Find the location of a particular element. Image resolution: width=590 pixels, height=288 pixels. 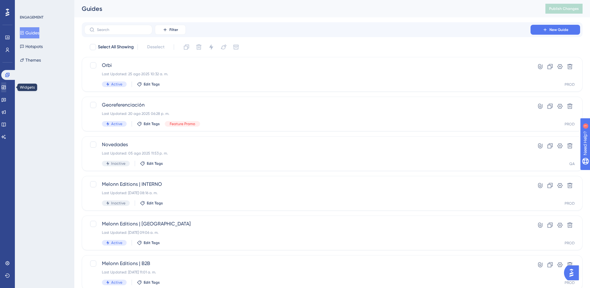

button: Hotspots is located at coordinates (31, 46).